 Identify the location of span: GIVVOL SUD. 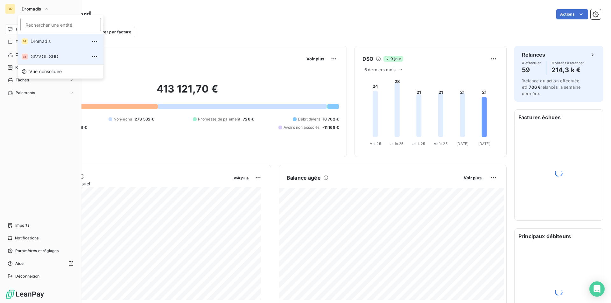
(59, 57).